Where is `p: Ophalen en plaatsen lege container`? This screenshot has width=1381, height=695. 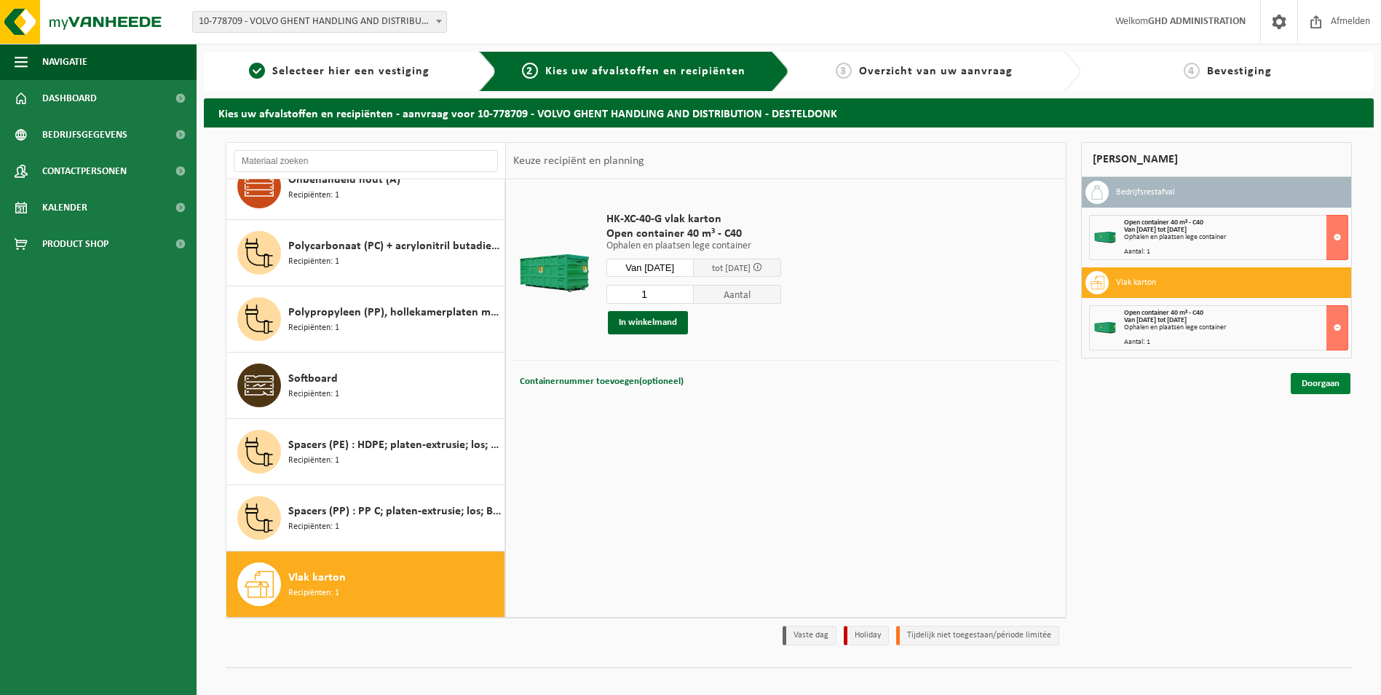
p: Ophalen en plaatsen lege container is located at coordinates (694, 246).